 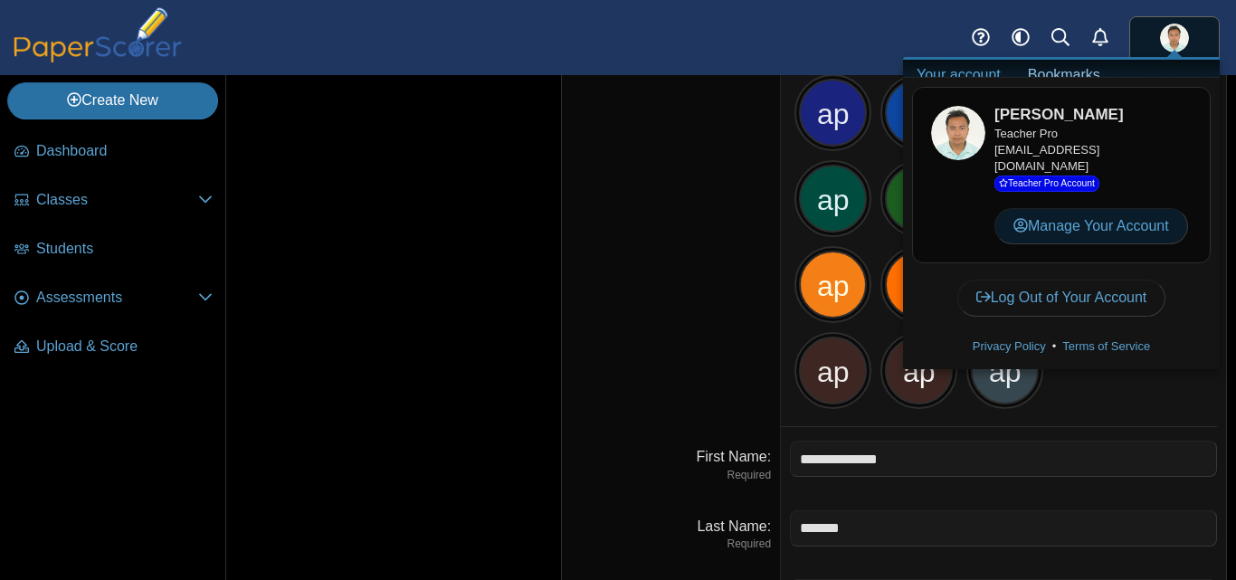 I want to click on a: ps.qM1w65xjLpOGVUdR, so click(x=1174, y=38).